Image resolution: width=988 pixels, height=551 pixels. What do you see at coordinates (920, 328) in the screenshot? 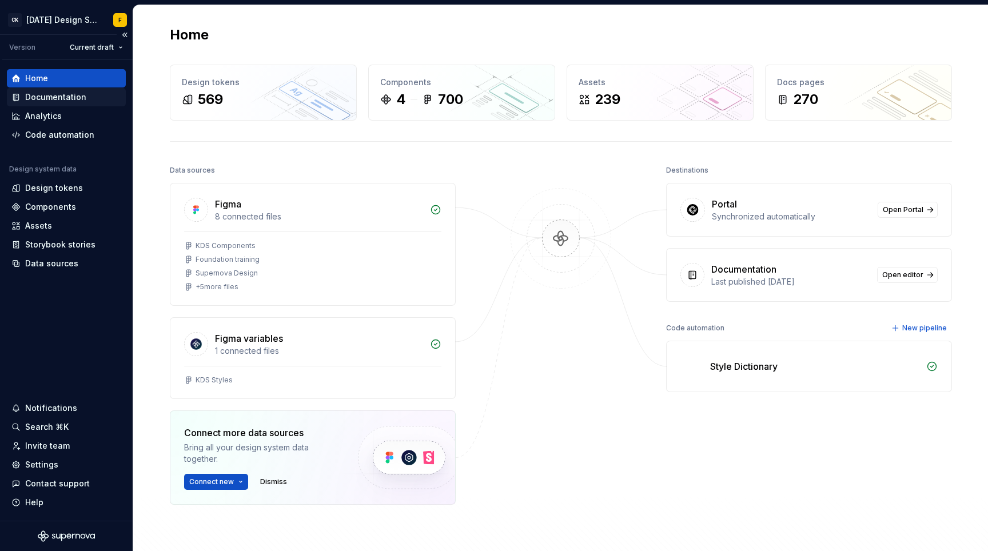
I see `button: New pipeline` at bounding box center [920, 328].